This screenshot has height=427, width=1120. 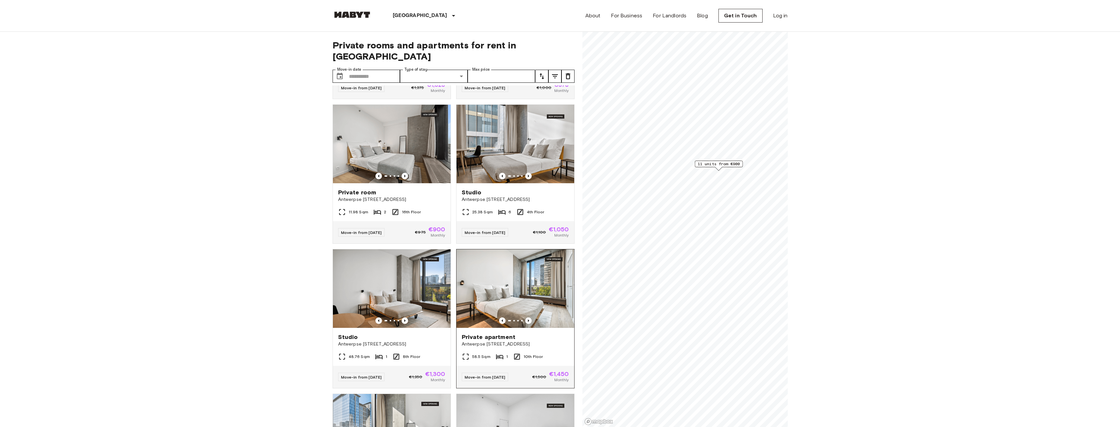 I want to click on span: 48.76 Sqm, so click(x=359, y=356).